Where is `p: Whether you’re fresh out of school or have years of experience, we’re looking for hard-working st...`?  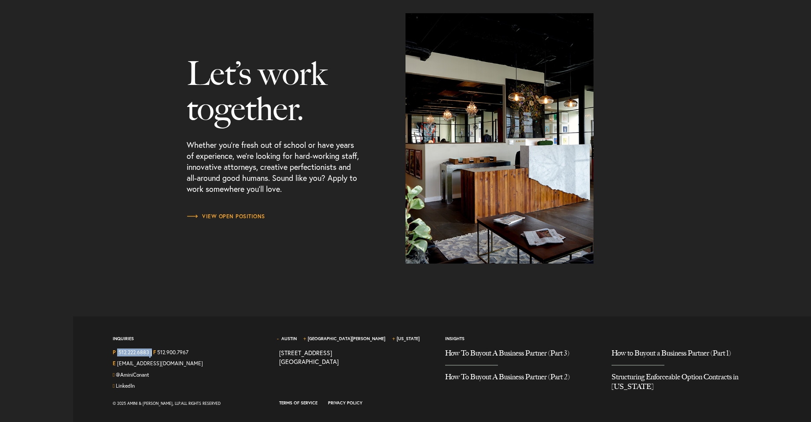
p: Whether you’re fresh out of school or have years of experience, we’re looking for hard-working st... is located at coordinates (274, 169).